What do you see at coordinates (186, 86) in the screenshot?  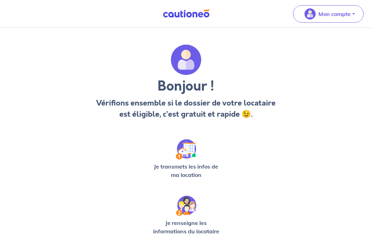 I see `h3: Bonjour !` at bounding box center [186, 86].